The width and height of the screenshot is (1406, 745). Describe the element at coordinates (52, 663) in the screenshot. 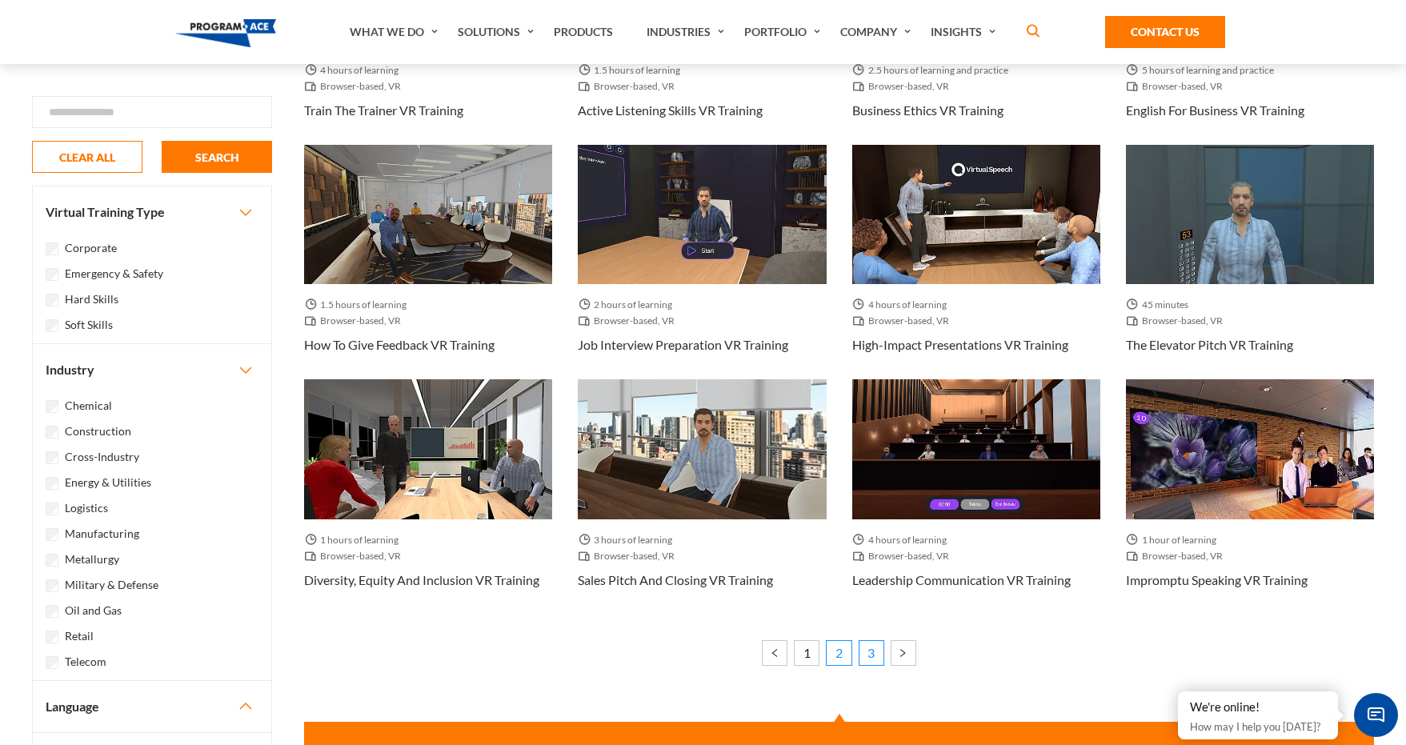

I see `input: Telecom` at that location.